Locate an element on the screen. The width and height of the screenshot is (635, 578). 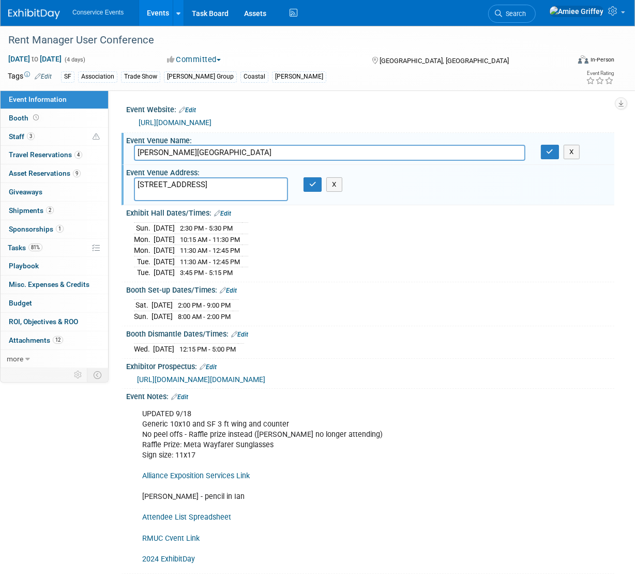
a: Budget is located at coordinates (54, 303).